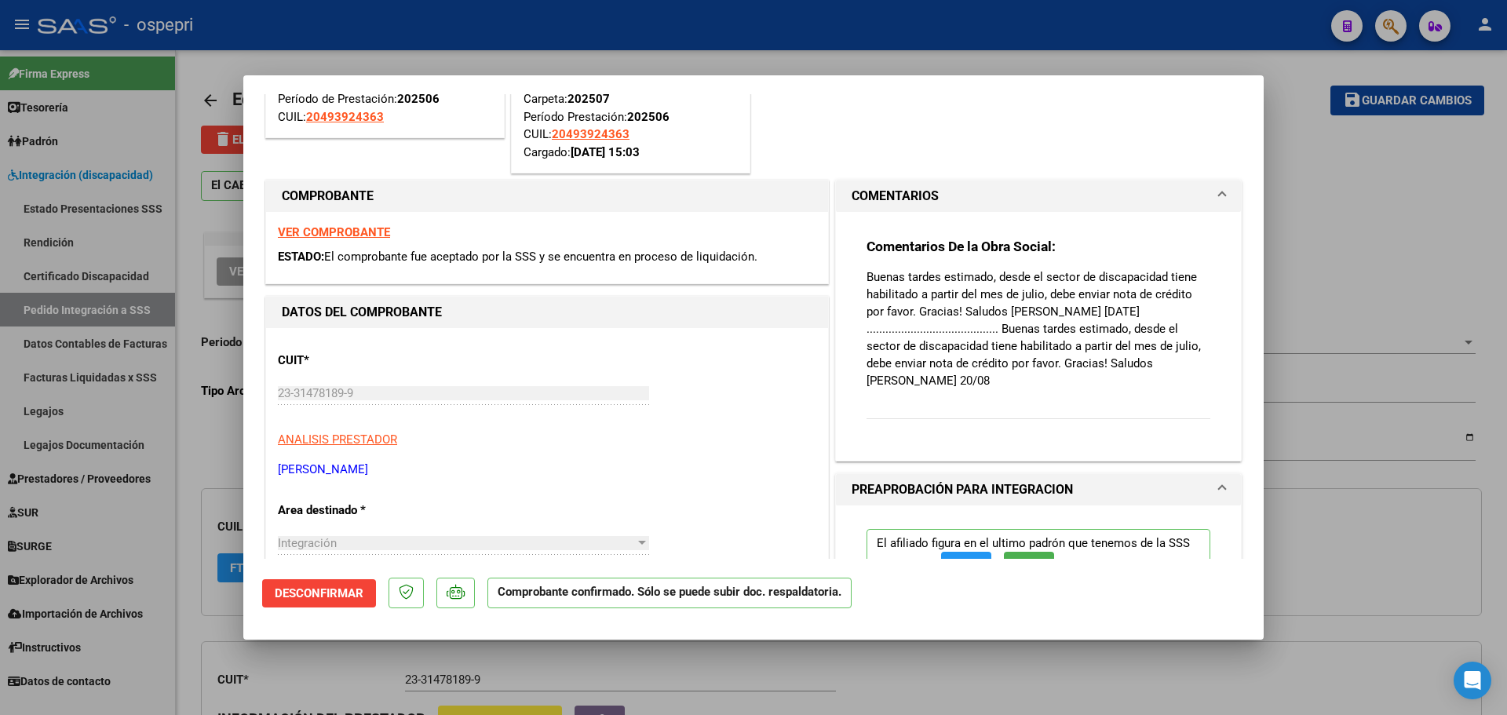 This screenshot has width=1507, height=715. I want to click on p: CUIT, so click(359, 360).